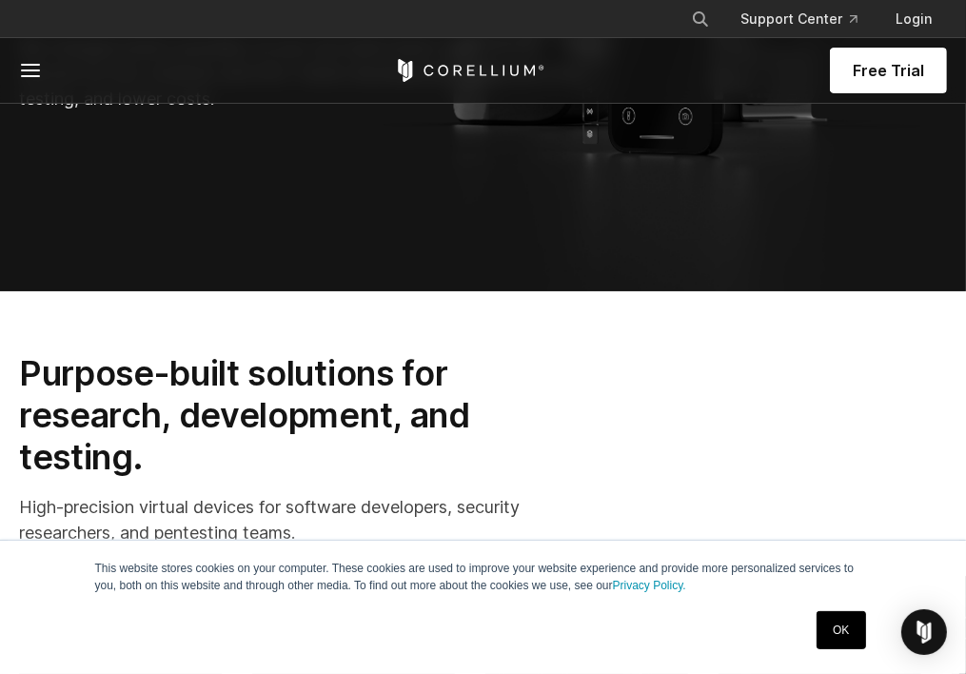  What do you see at coordinates (811, 19) in the screenshot?
I see `div: Navigation Menu` at bounding box center [811, 19].